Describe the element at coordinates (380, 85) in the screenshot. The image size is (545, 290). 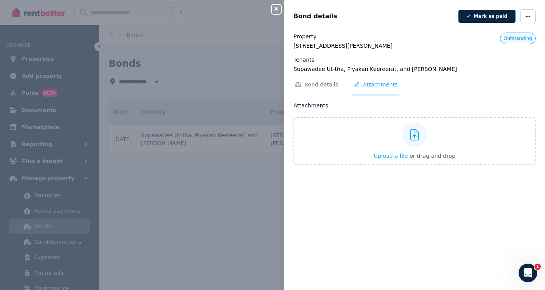
I see `span: Attachments` at that location.